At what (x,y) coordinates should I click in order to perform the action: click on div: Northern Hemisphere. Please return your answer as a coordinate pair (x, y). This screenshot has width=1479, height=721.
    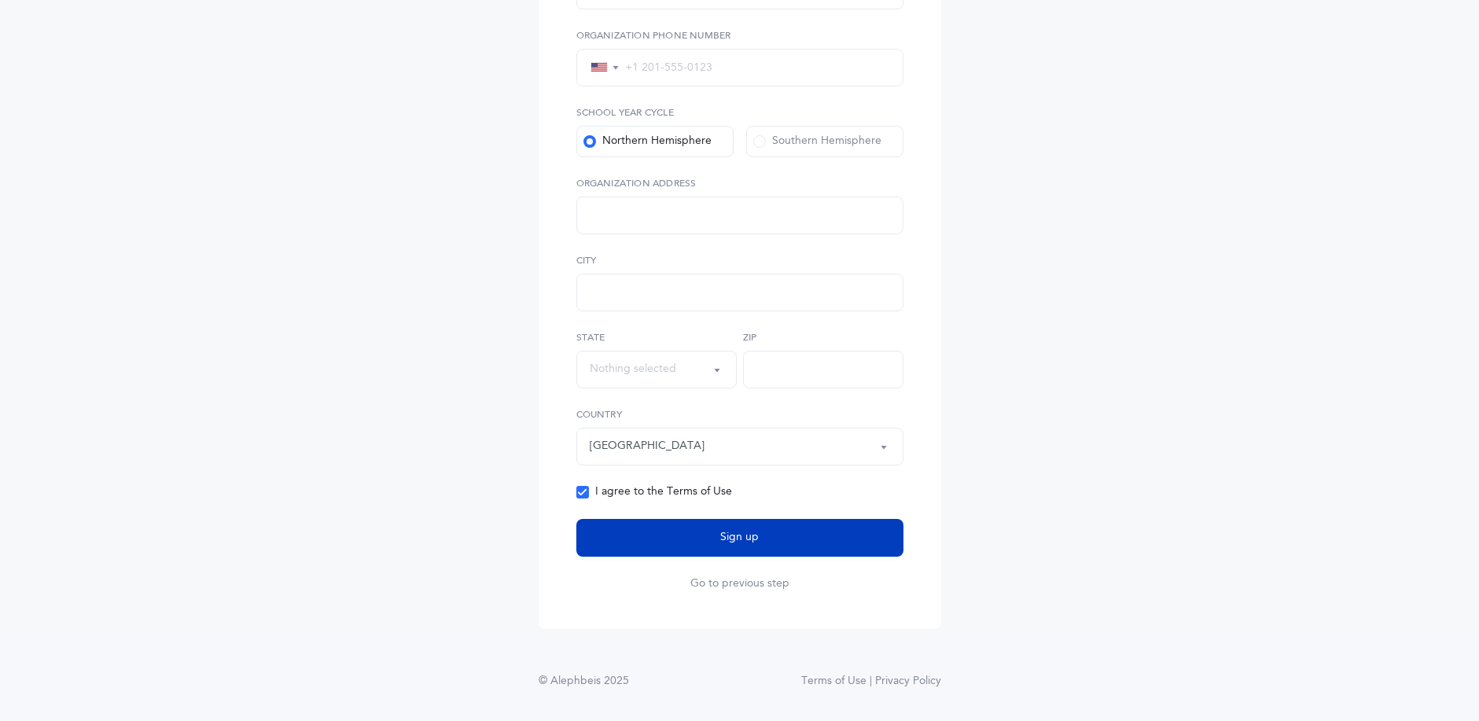
    Looking at the image, I should click on (647, 142).